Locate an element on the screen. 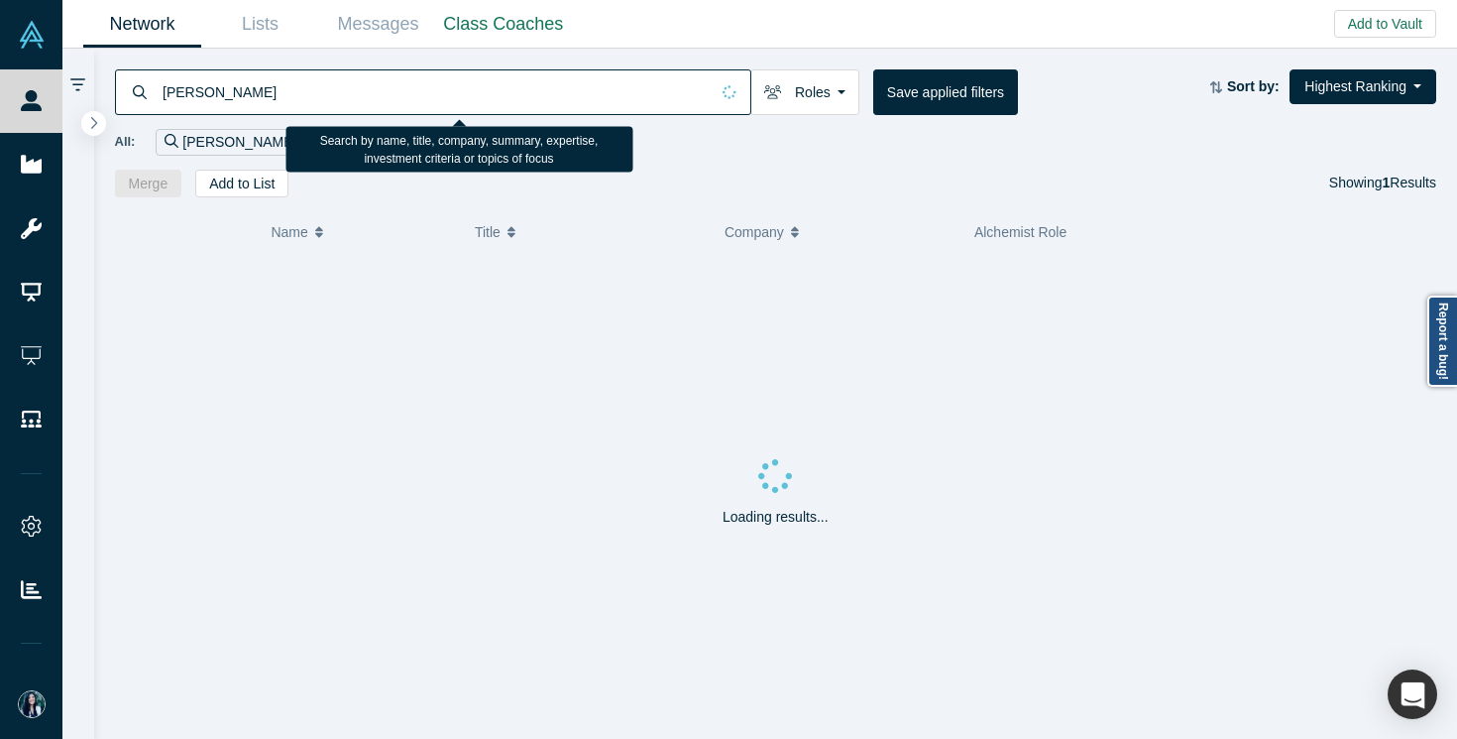  span: Alchemist Role is located at coordinates (1020, 232).